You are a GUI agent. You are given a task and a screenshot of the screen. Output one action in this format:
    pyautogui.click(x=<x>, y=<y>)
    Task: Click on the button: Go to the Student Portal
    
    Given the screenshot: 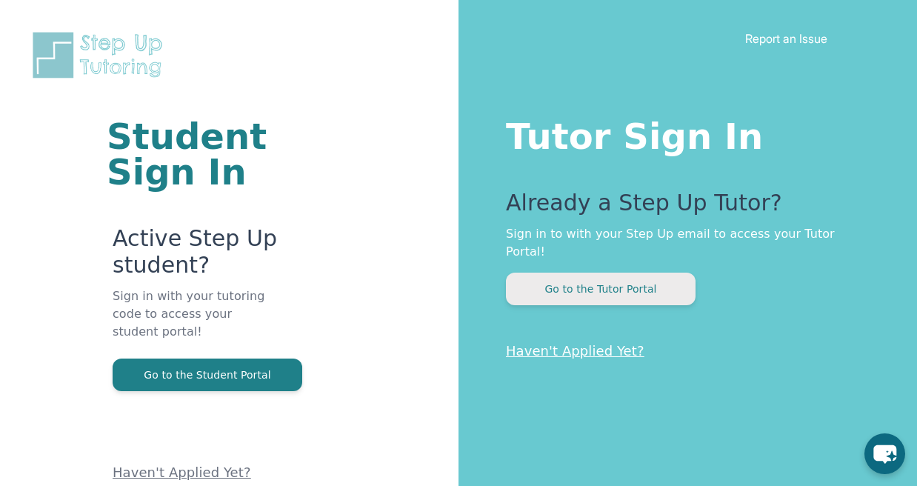 What is the action you would take?
    pyautogui.click(x=207, y=375)
    